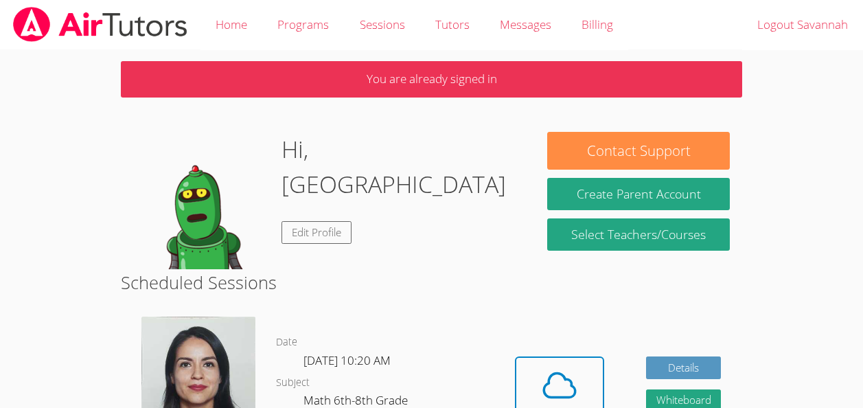  I want to click on button: Contact Support, so click(637, 150).